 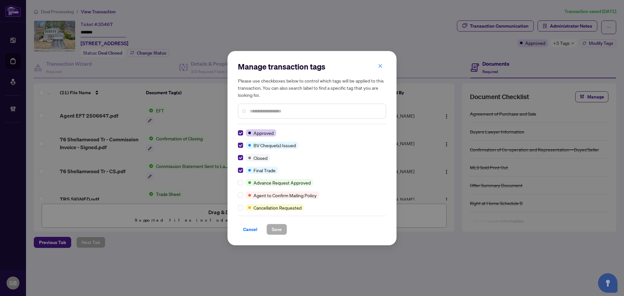 What do you see at coordinates (312, 88) in the screenshot?
I see `h5: Please use checkboxes below to control which tags will be applied to this transaction. You can al...` at bounding box center [312, 88].